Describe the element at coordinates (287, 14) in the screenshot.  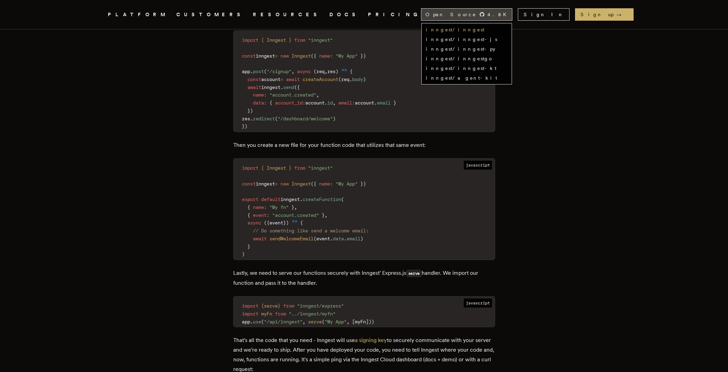
I see `span: RESOURCES` at that location.